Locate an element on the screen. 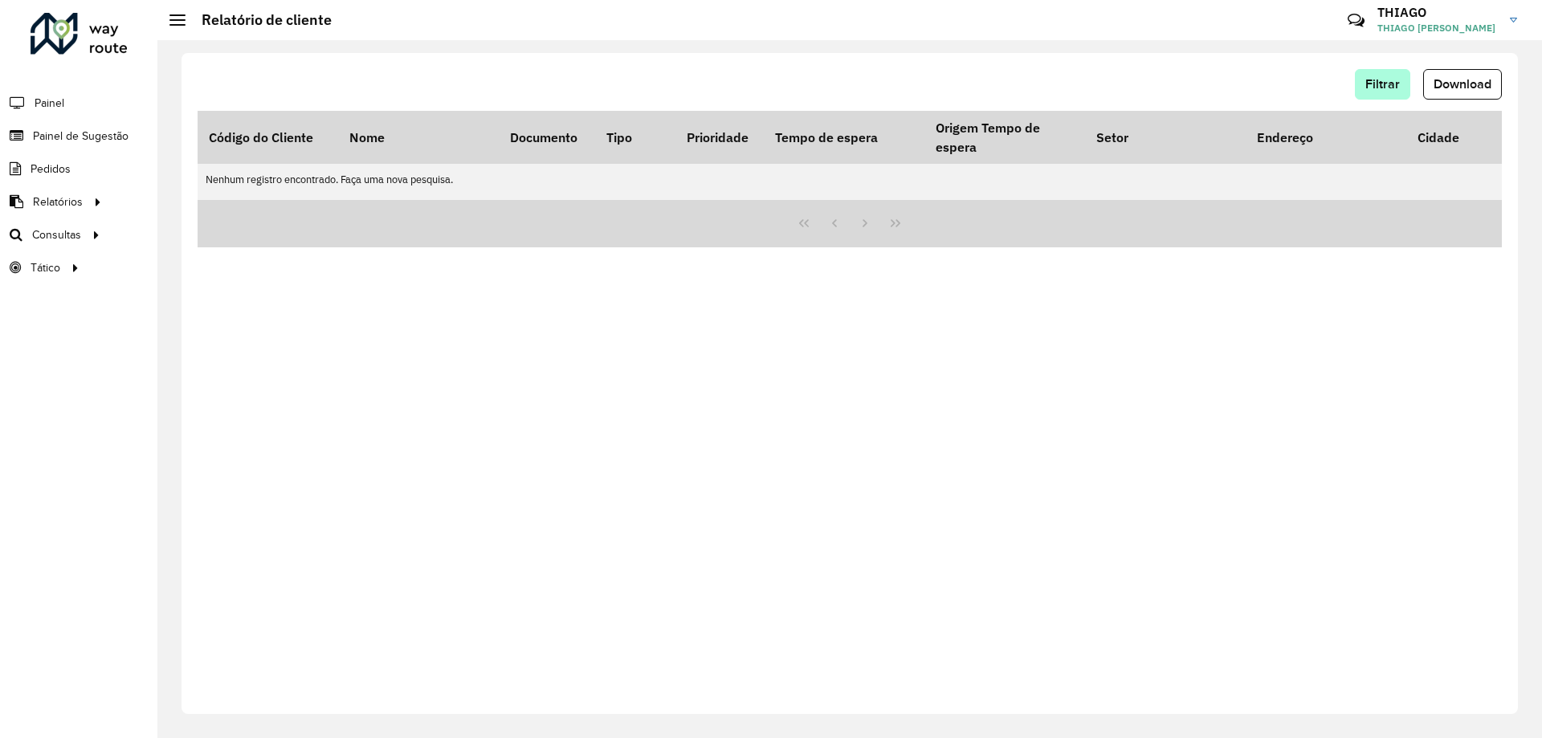  a: Contato Rápido is located at coordinates (1355, 20).